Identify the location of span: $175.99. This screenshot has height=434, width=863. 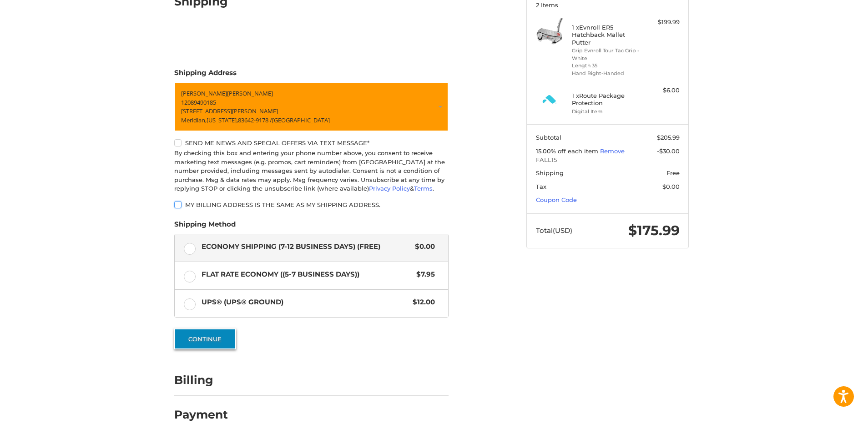
(654, 230).